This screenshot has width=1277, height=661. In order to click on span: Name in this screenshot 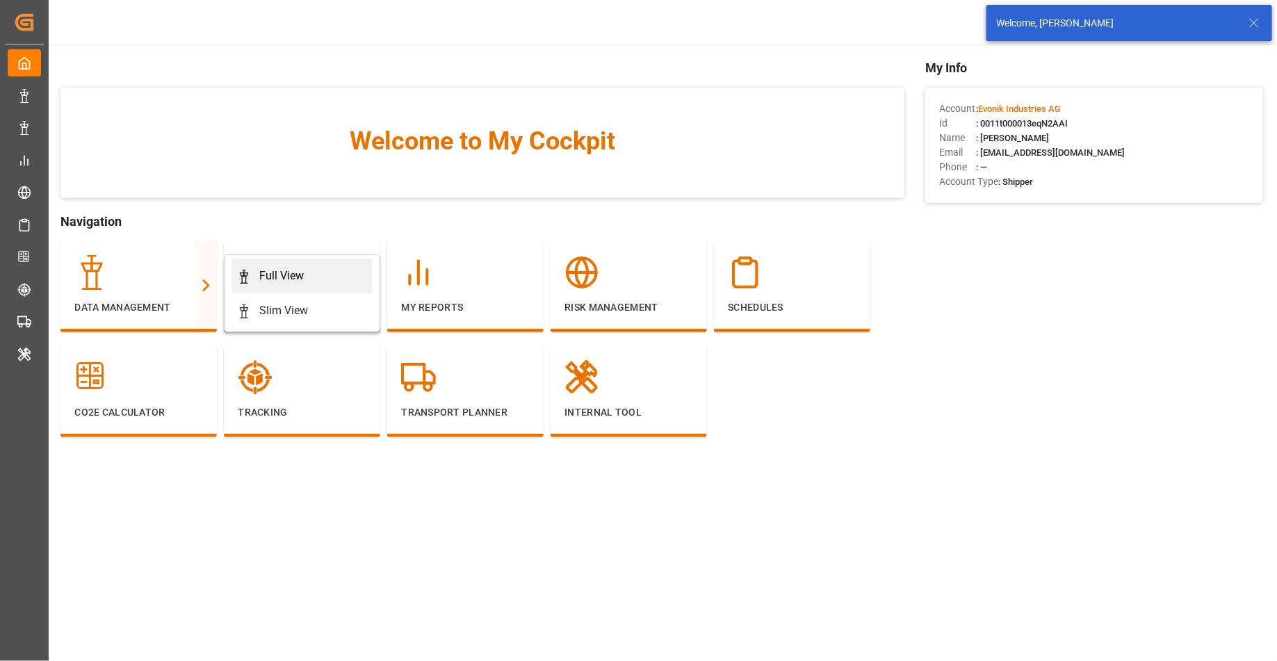, I will do `click(957, 138)`.